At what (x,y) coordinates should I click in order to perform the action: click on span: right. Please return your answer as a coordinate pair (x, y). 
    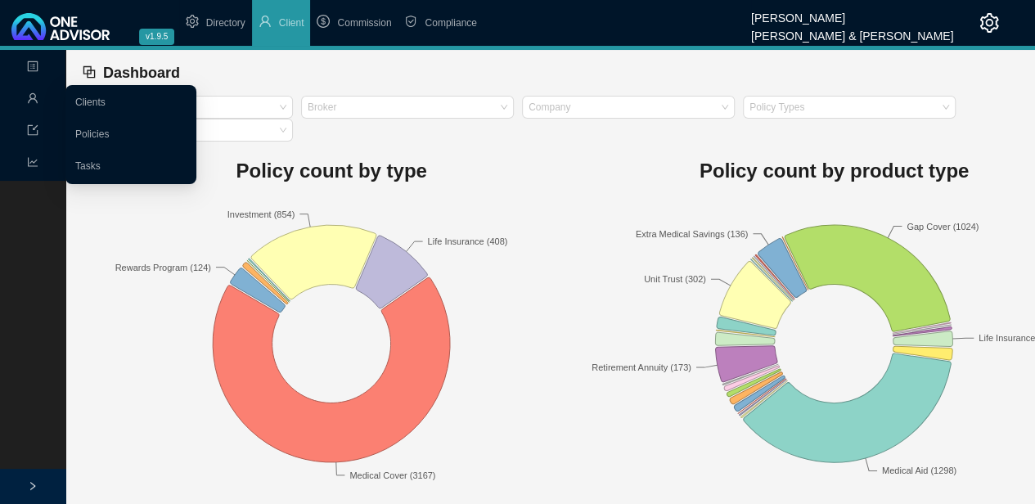
    Looking at the image, I should click on (33, 486).